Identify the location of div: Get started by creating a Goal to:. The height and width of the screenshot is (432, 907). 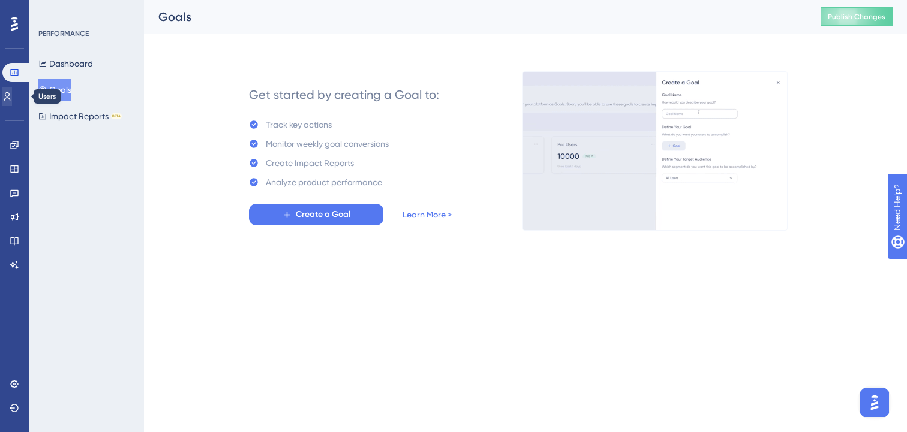
(344, 95).